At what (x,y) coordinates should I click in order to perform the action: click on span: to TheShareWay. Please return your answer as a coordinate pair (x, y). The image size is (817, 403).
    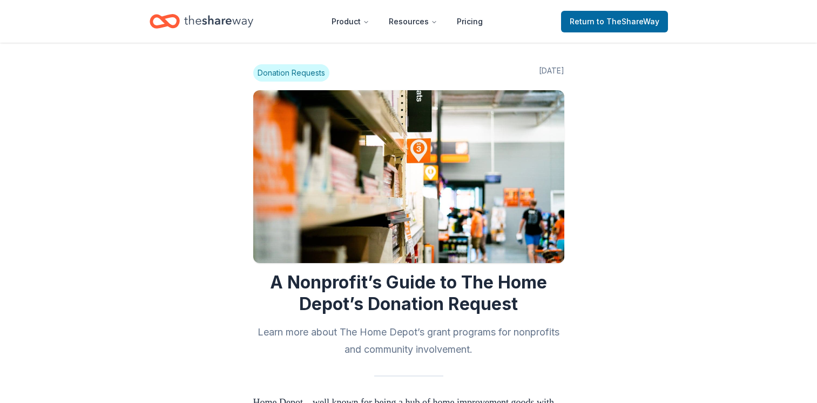
    Looking at the image, I should click on (628, 21).